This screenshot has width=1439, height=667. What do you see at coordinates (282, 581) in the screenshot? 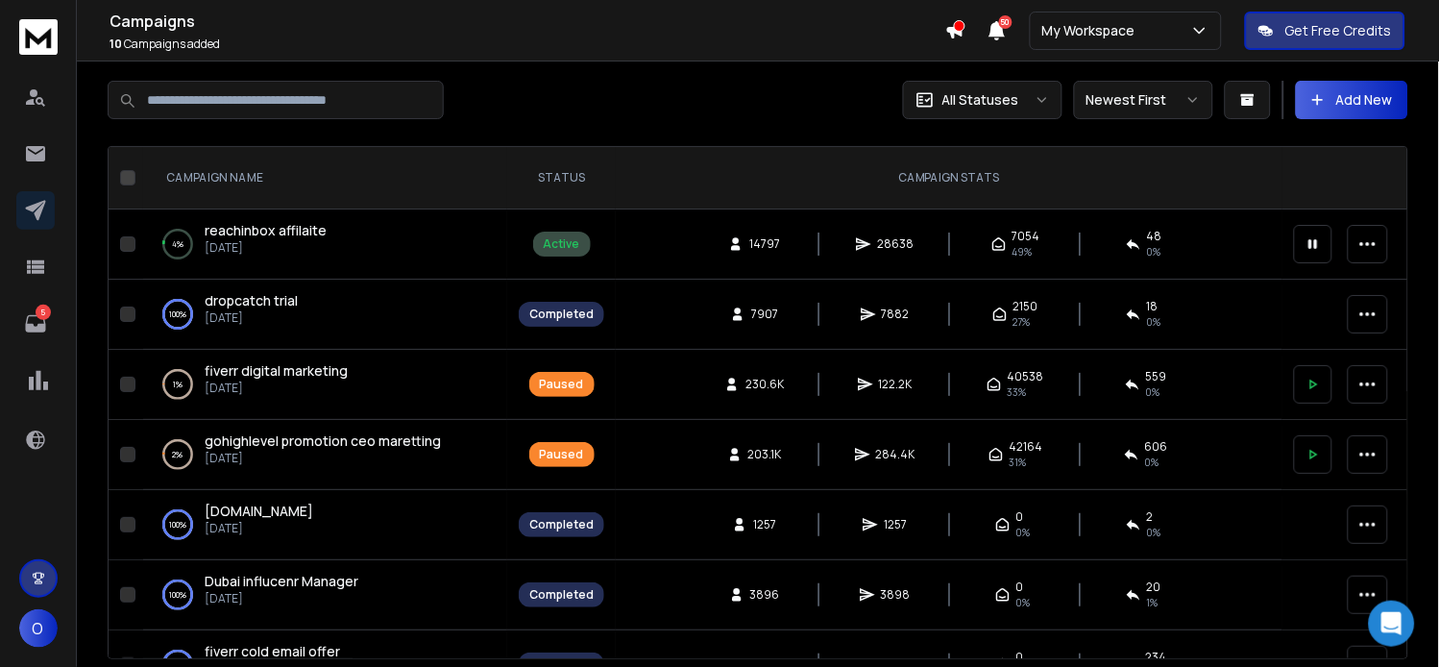
I see `a: Dubai influcenr Manager` at bounding box center [282, 581].